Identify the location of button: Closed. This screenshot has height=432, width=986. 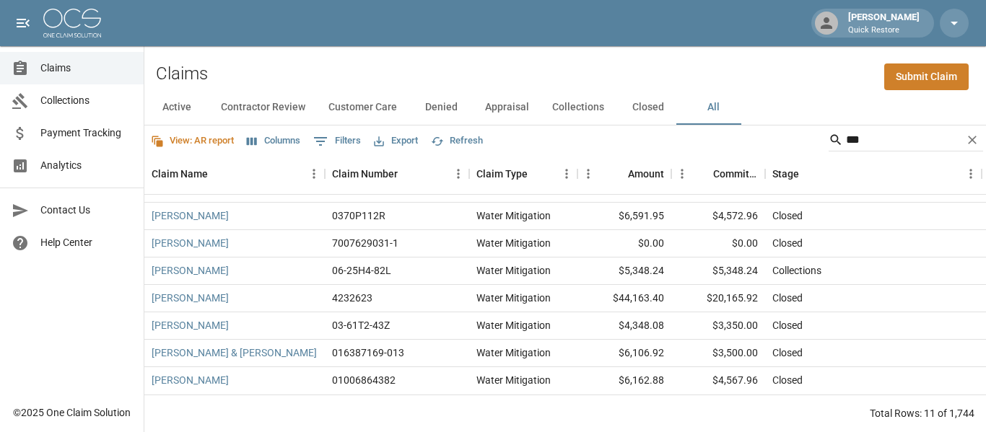
(648, 108).